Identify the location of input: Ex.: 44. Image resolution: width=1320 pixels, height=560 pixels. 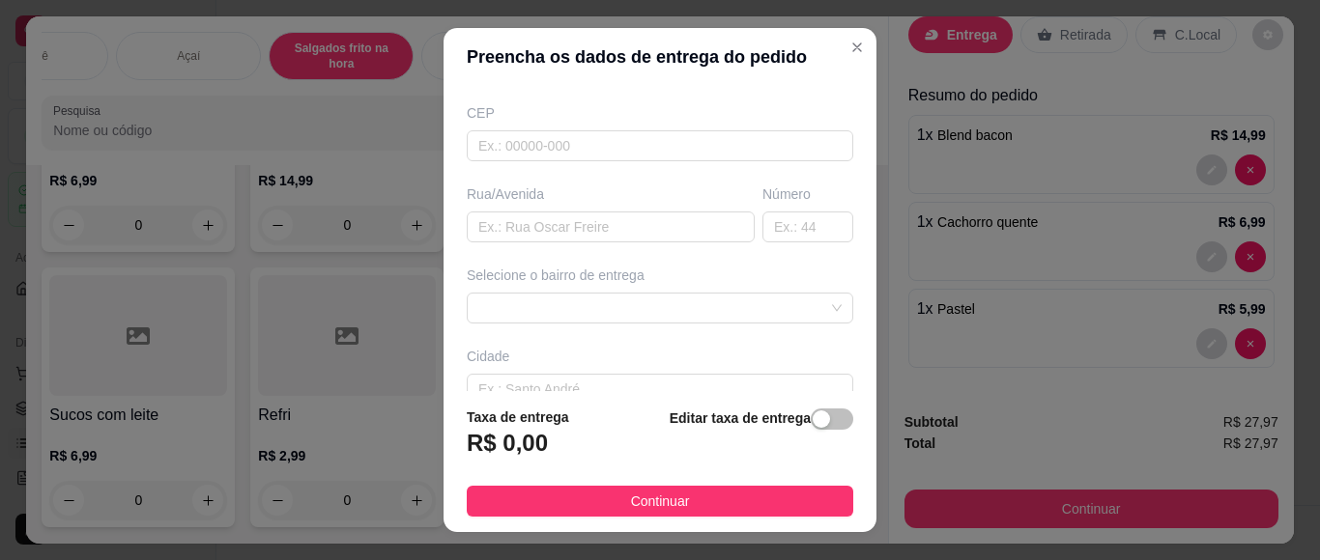
(808, 227).